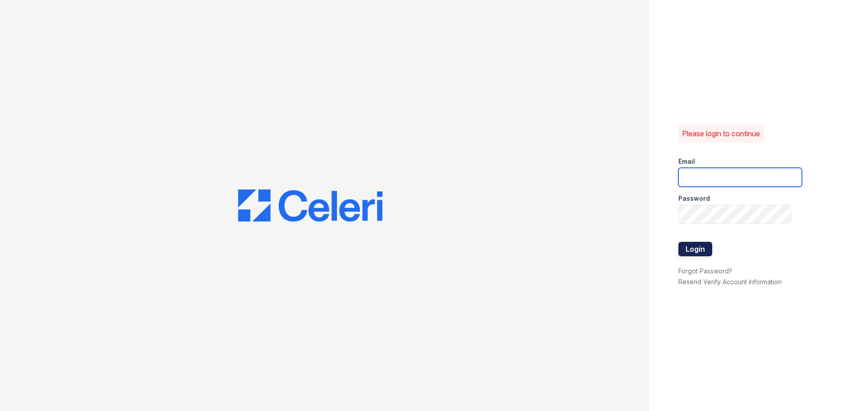 The height and width of the screenshot is (411, 866). Describe the element at coordinates (310, 206) in the screenshot. I see `img: CE_Logo_Blue-a8612792a0a2168367f1c8372b55b34899dd931a85d93a1a3d3e32e68fde9ad4.png` at that location.